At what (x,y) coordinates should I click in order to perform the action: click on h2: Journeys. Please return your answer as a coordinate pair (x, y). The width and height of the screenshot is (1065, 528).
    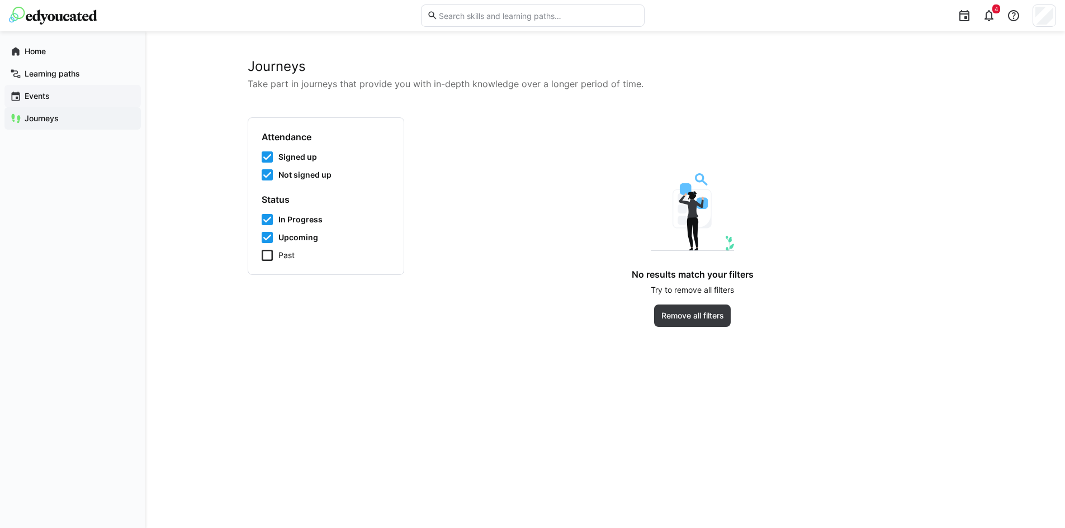
    Looking at the image, I should click on (606, 67).